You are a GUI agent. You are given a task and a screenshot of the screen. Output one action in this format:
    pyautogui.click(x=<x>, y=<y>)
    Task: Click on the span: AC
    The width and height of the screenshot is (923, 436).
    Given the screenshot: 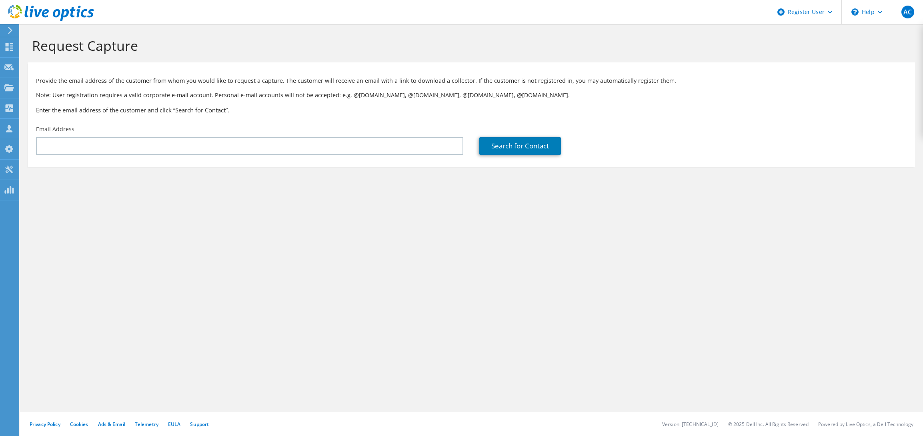 What is the action you would take?
    pyautogui.click(x=908, y=12)
    